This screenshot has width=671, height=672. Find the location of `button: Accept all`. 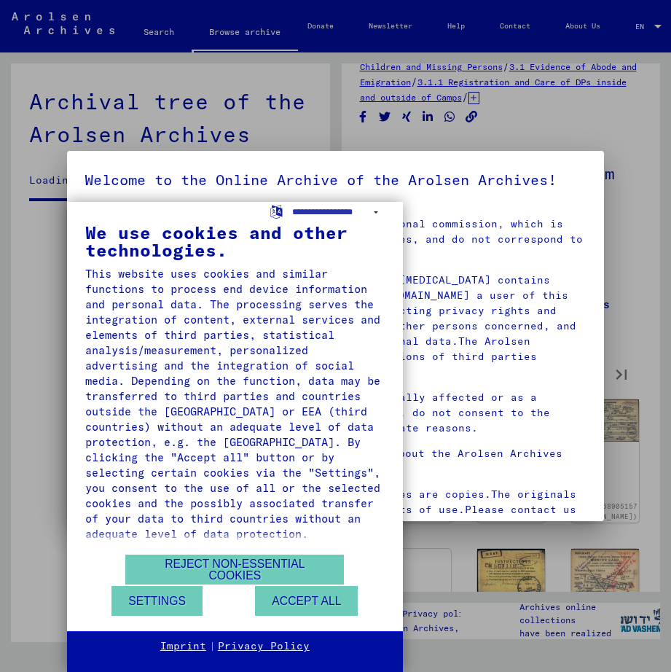

button: Accept all is located at coordinates (306, 600).